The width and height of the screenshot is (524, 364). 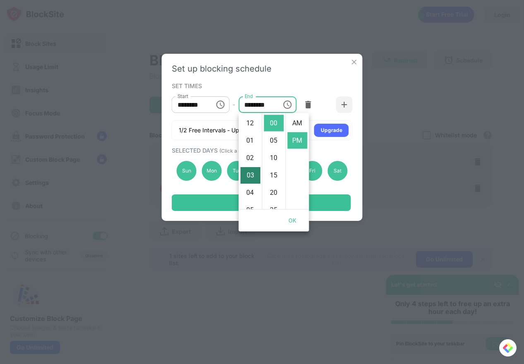 What do you see at coordinates (287, 105) in the screenshot?
I see `button: Choose time, selected time is 3:00 PM` at bounding box center [287, 105].